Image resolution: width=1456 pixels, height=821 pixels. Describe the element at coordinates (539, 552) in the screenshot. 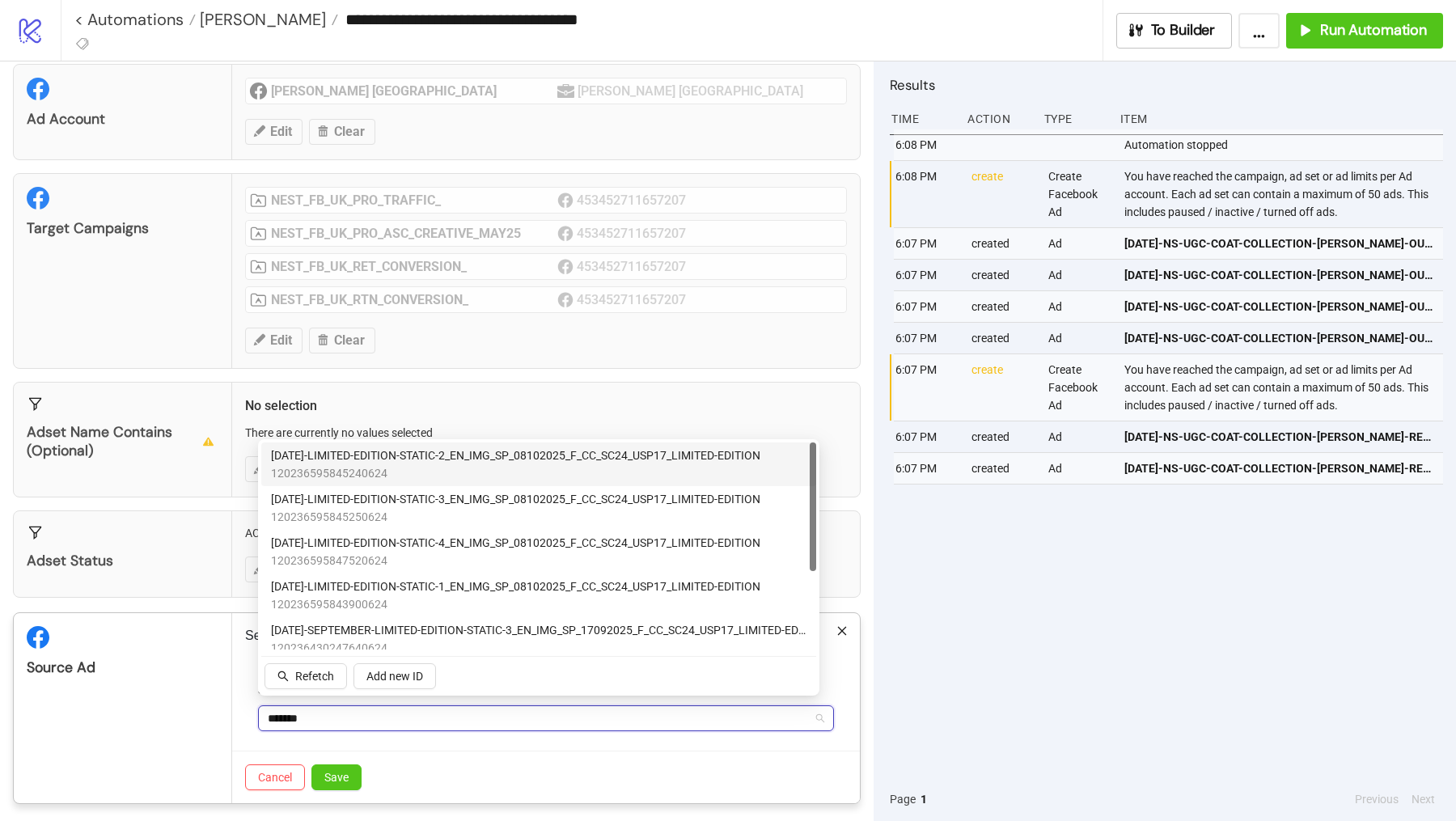

I see `div: AD322-LIMITED-EDITION-STATIC-4_EN_IMG_SP_08102025_F_CC_SC24_USP17_LIMITED-EDITION` at that location.